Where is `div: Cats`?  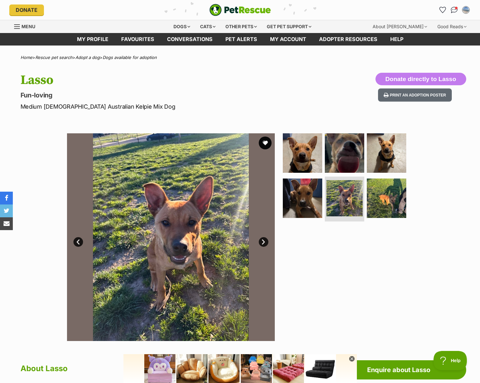
div: Cats is located at coordinates (208, 27).